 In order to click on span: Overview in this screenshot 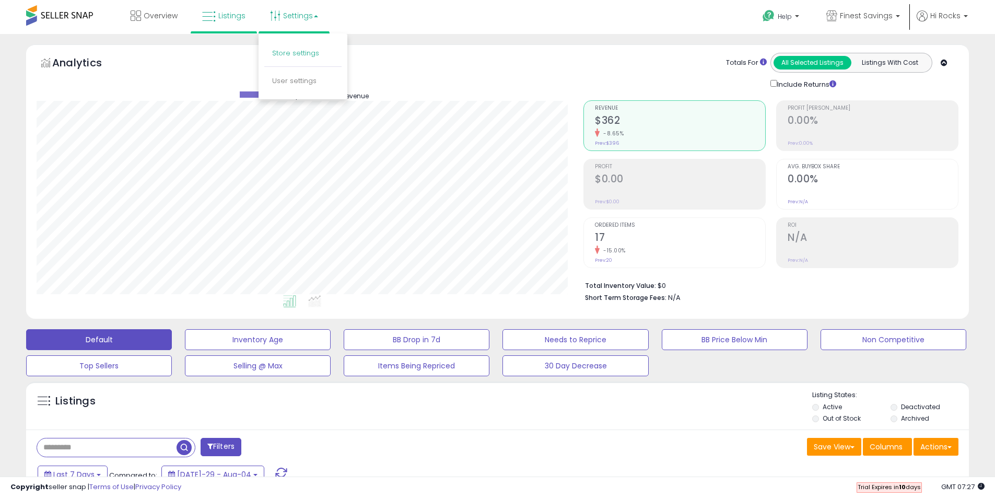, I will do `click(160, 16)`.